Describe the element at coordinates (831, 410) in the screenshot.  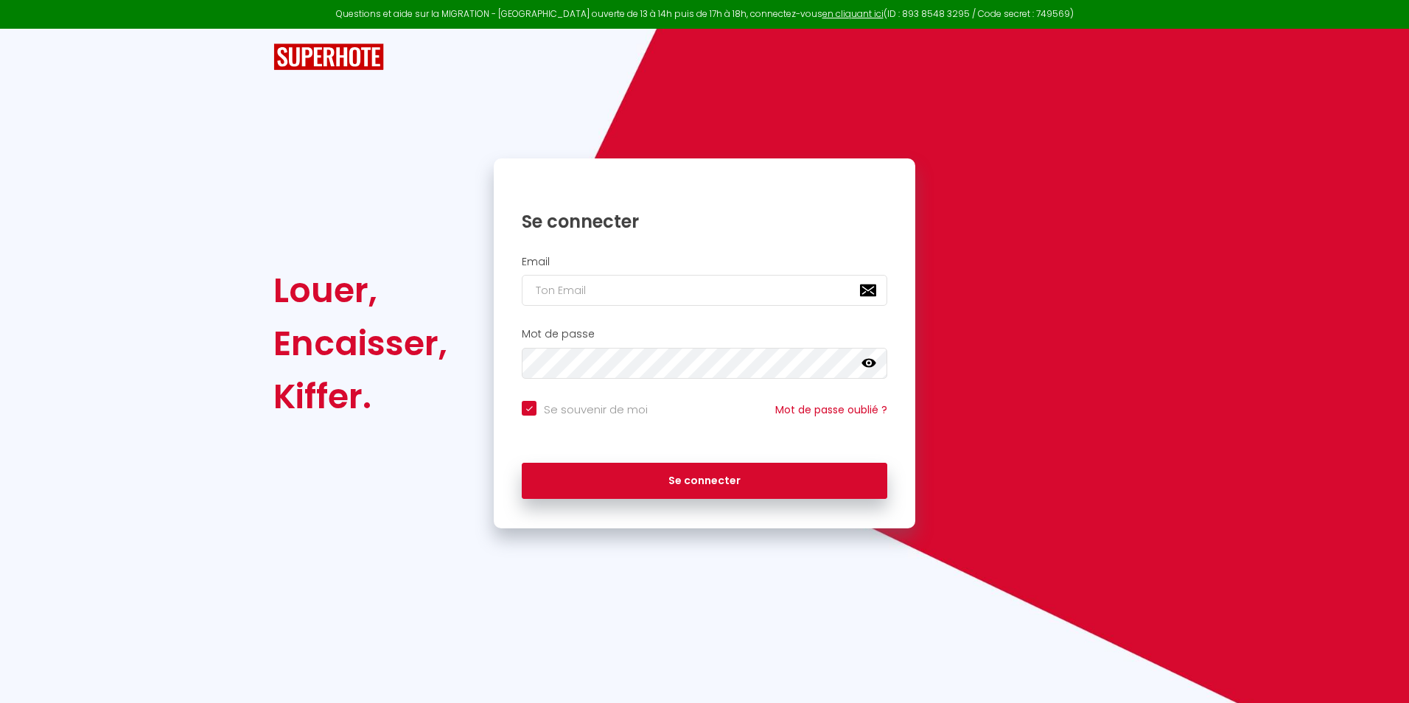
I see `a: Mot de passe oublié ?` at that location.